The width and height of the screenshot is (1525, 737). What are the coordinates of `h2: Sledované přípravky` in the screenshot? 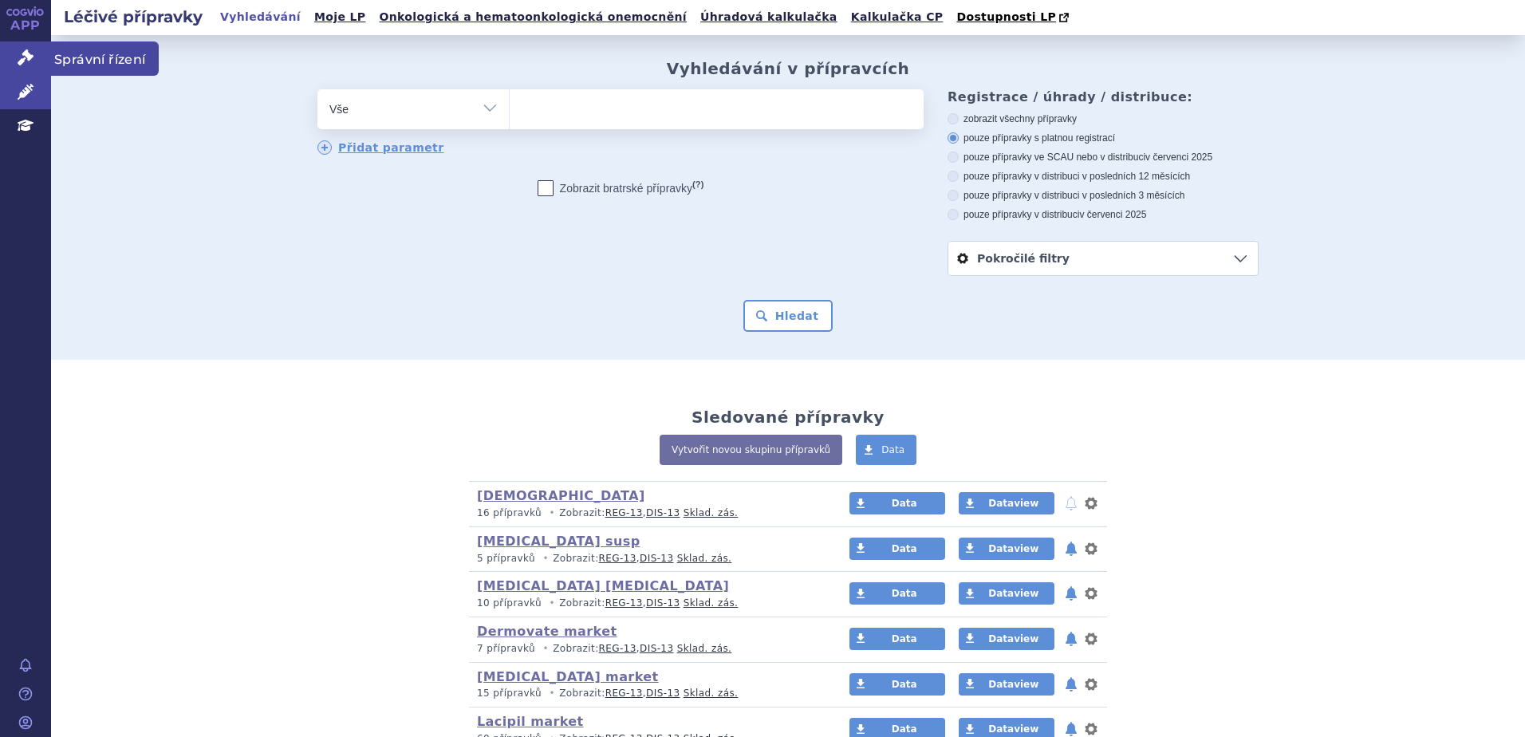 It's located at (788, 417).